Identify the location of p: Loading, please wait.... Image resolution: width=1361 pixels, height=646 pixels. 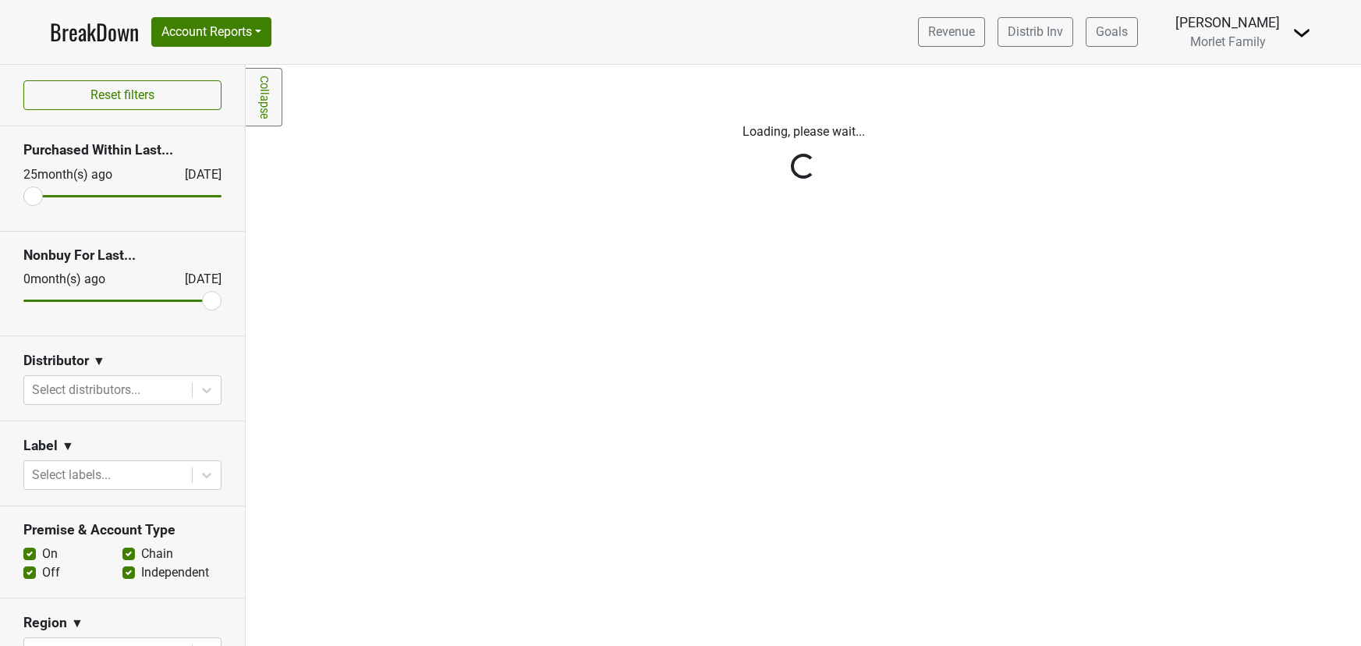
(803, 132).